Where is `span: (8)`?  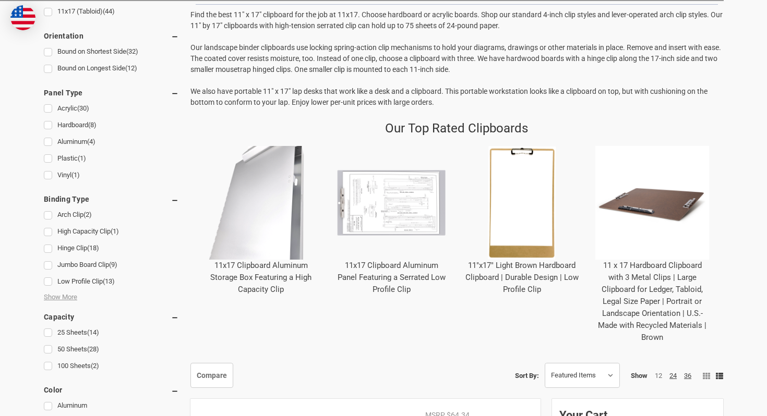
span: (8) is located at coordinates (92, 125).